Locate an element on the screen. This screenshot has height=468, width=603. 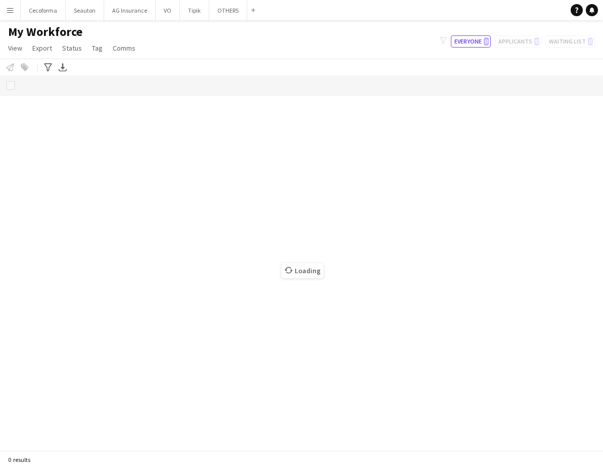
button: AG Insurance is located at coordinates (130, 10).